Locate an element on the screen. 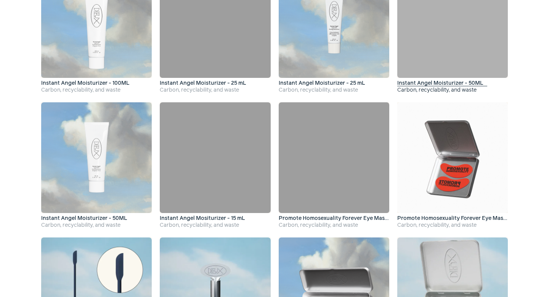 The image size is (549, 297). a: Instant Angel Moisturizer - 50ML Instant Angel Moisturizer - 50ML Carbon, recyclability, and waste is located at coordinates (96, 165).